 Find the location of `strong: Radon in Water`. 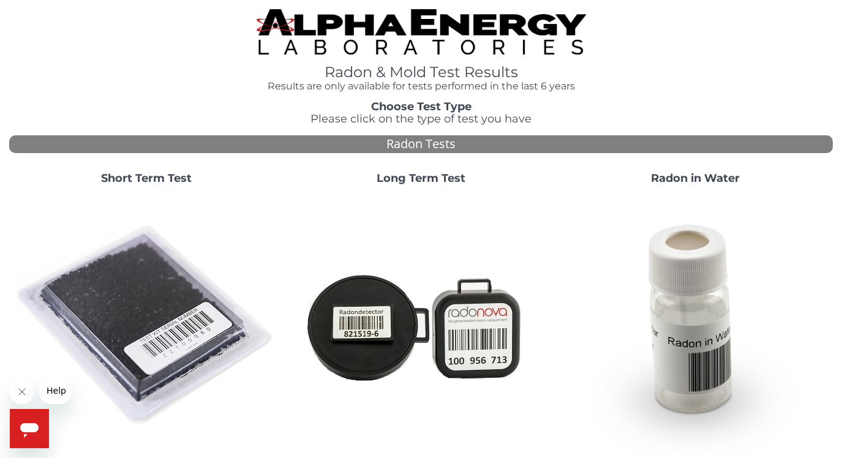

strong: Radon in Water is located at coordinates (695, 178).